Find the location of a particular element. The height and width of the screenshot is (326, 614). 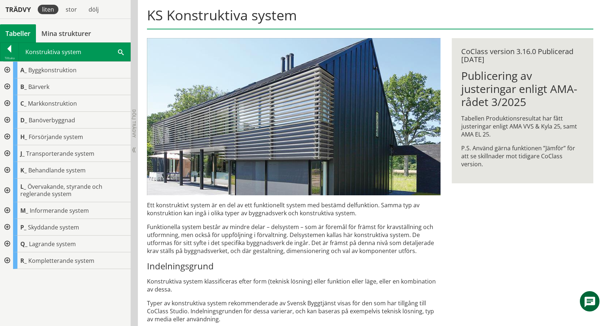

span: C_ is located at coordinates (23, 103).